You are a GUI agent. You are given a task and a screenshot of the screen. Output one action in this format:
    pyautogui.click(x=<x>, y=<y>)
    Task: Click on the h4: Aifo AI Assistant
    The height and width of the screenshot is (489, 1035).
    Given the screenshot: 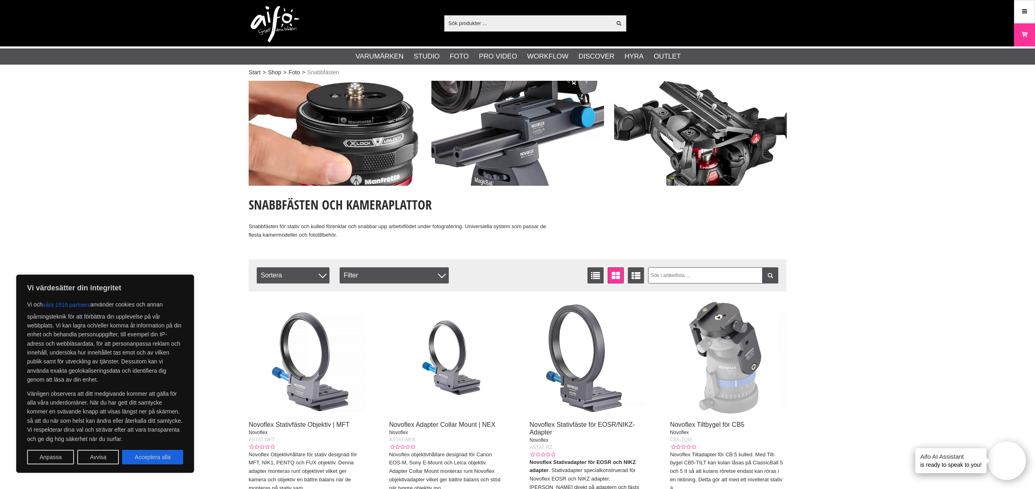 What is the action you would take?
    pyautogui.click(x=951, y=457)
    